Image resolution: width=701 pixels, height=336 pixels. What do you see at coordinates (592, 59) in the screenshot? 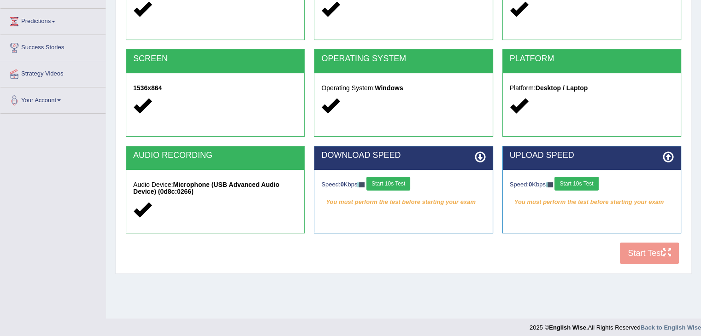
I see `h2: PLATFORM` at bounding box center [592, 59].